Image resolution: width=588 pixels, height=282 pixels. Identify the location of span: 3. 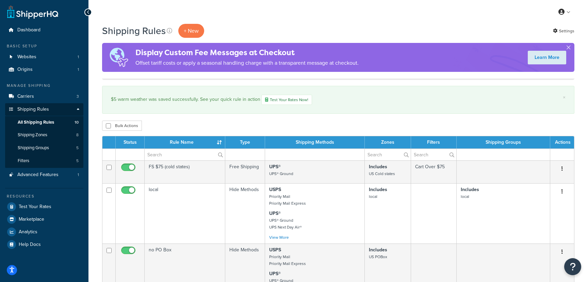
(78, 96).